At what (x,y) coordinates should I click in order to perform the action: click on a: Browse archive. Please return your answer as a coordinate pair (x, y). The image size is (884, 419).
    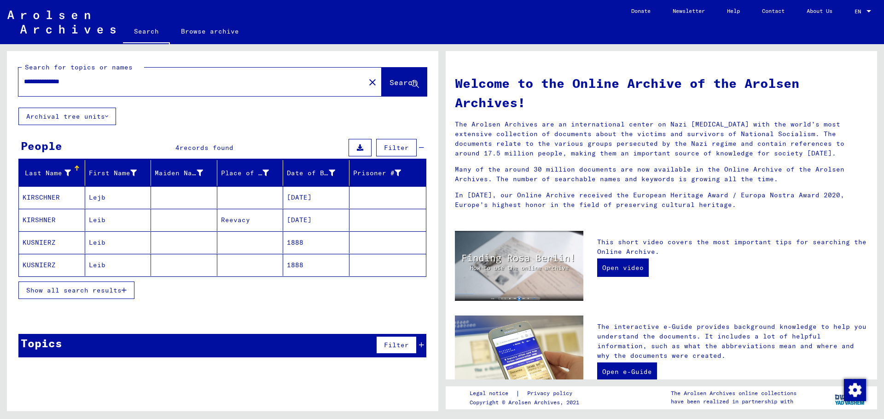
    Looking at the image, I should click on (210, 31).